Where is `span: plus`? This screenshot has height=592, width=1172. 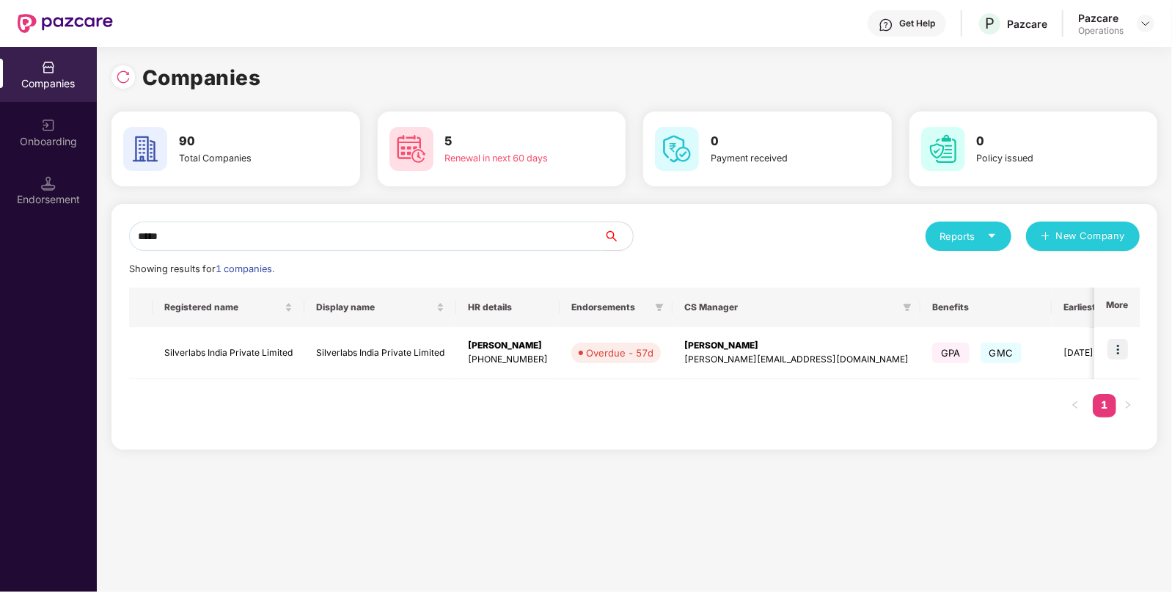 span: plus is located at coordinates (1045, 237).